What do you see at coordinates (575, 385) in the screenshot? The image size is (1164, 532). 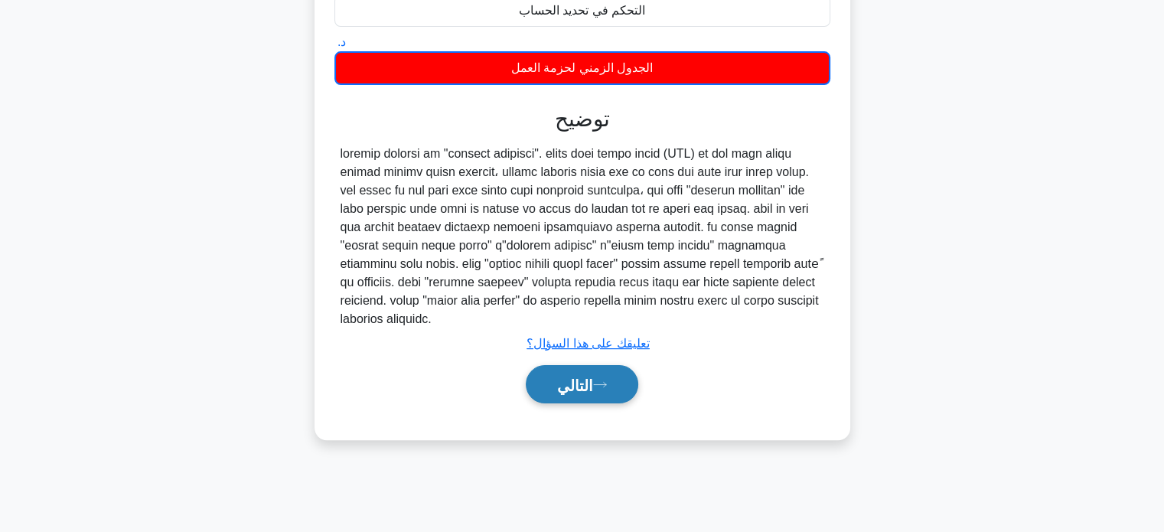 I see `font: التالي` at bounding box center [575, 385].